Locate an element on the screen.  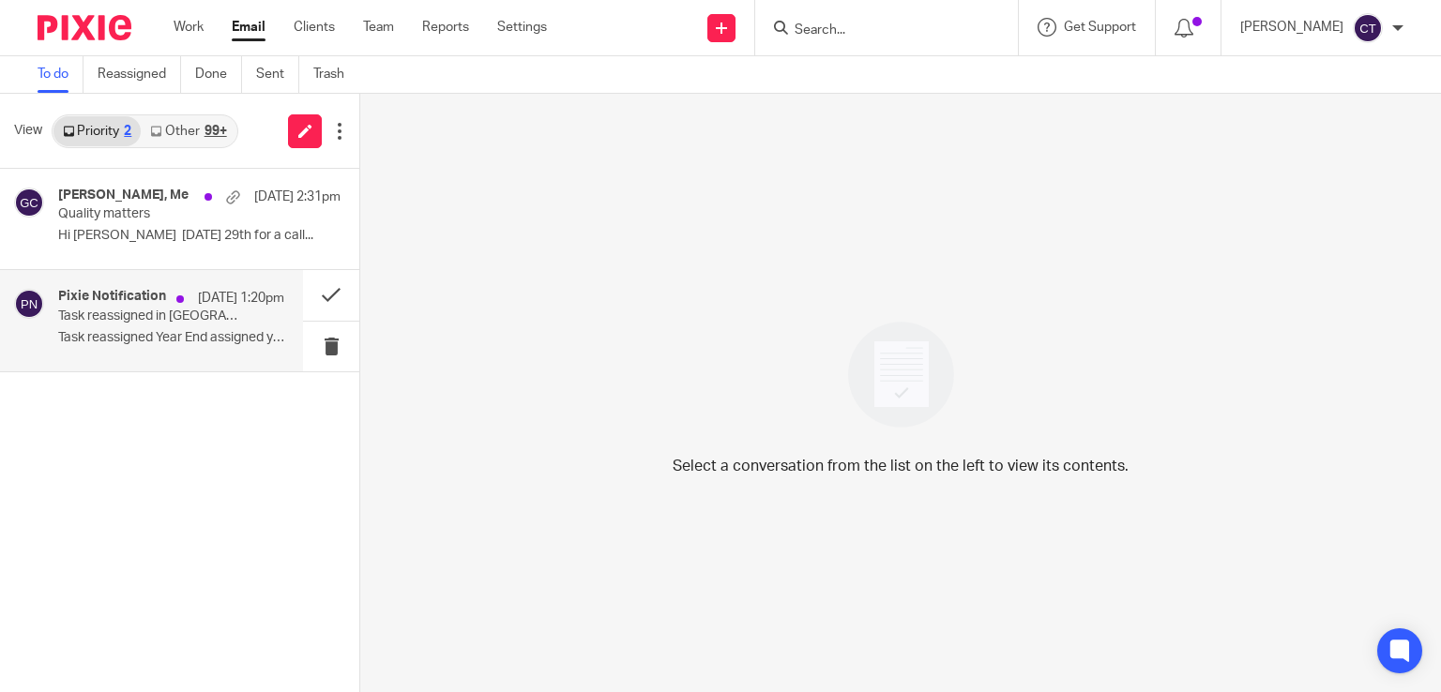
a: Email is located at coordinates (249, 27).